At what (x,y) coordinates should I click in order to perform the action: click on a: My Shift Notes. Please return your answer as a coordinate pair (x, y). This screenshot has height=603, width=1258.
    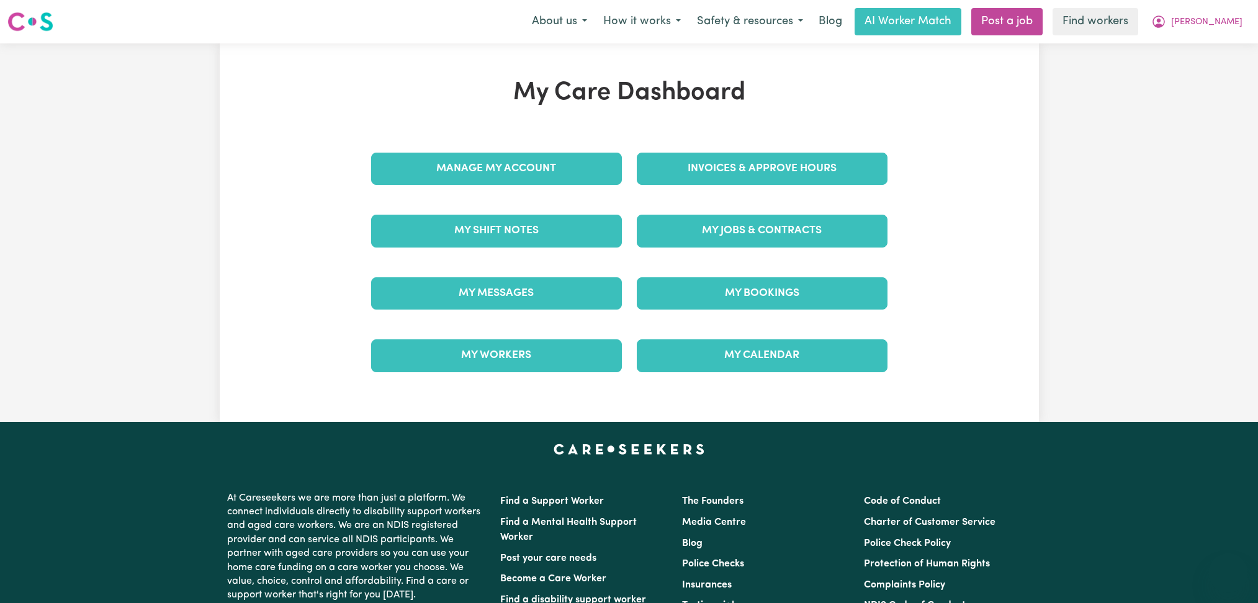
    Looking at the image, I should click on (497, 231).